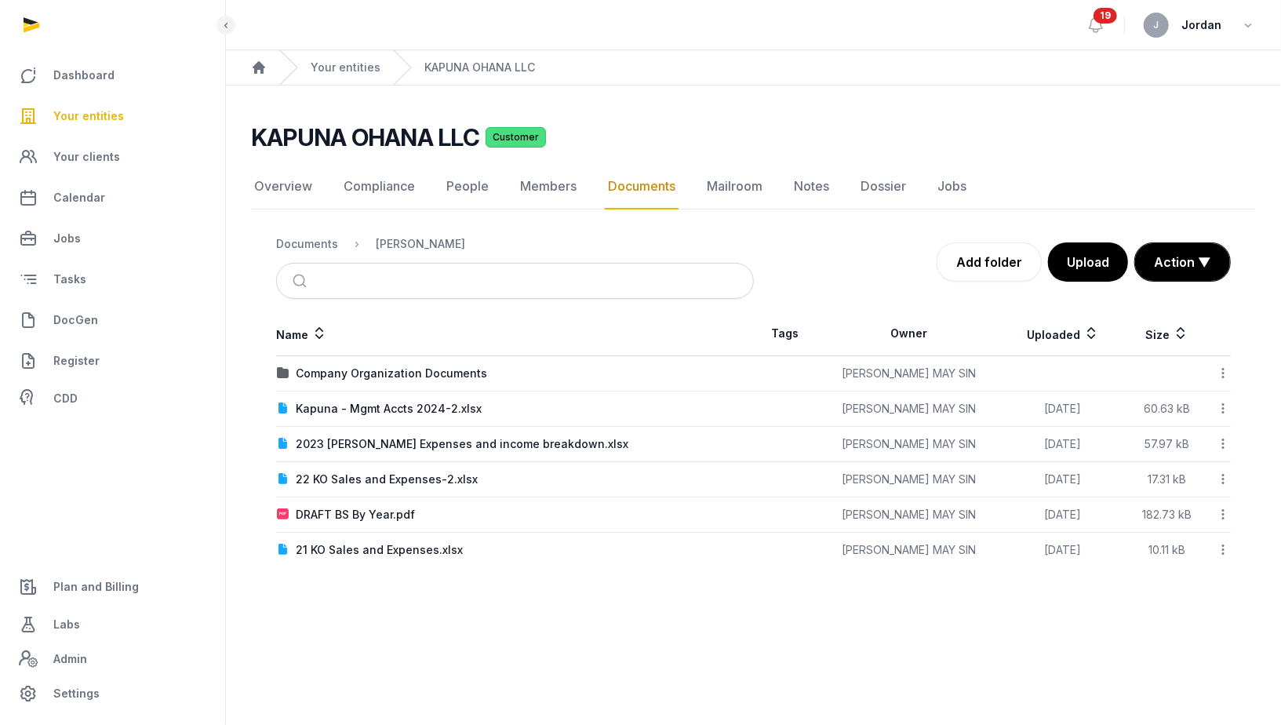 This screenshot has width=1281, height=725. I want to click on a: Overview, so click(283, 187).